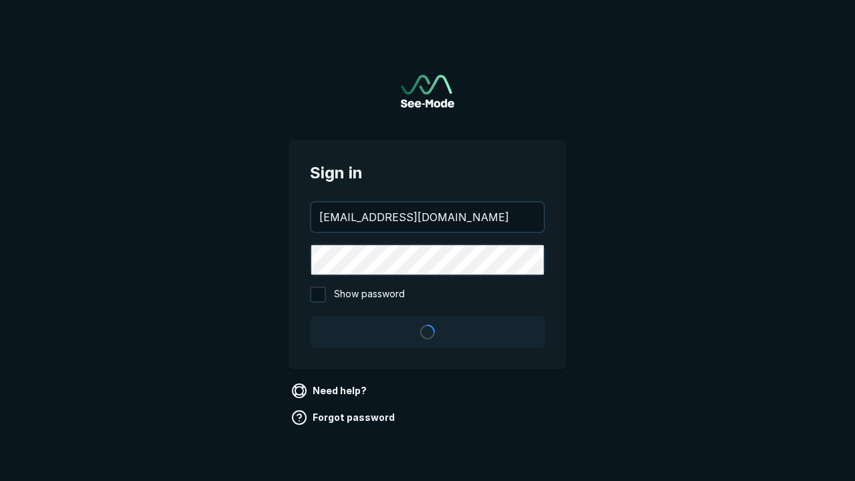 The height and width of the screenshot is (481, 855). Describe the element at coordinates (428, 91) in the screenshot. I see `a: Go to sign in` at that location.